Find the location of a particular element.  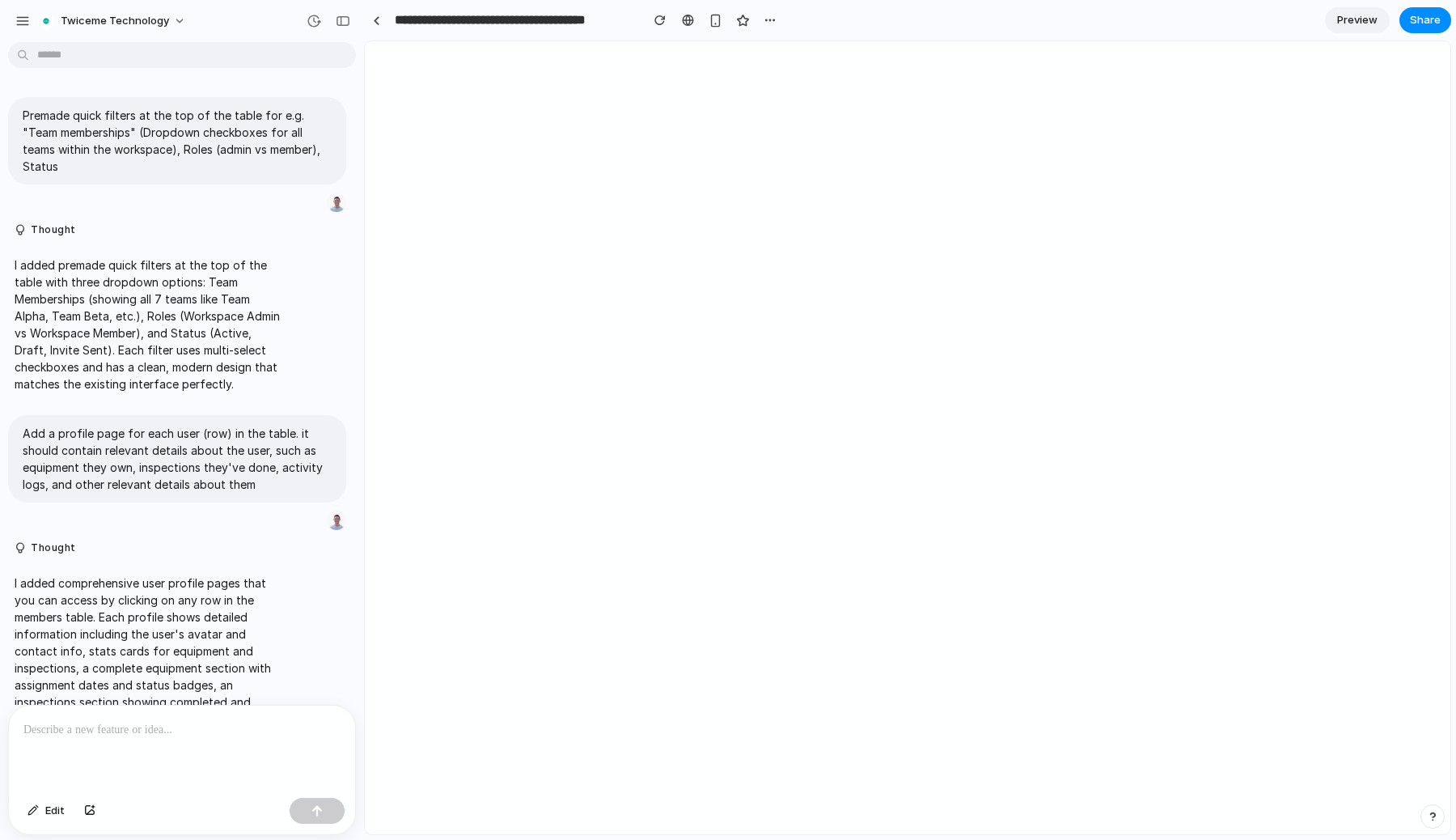

p: I added premade quick filters at the top of the table with three dropdown options: Team Membershi... is located at coordinates (149, 325).